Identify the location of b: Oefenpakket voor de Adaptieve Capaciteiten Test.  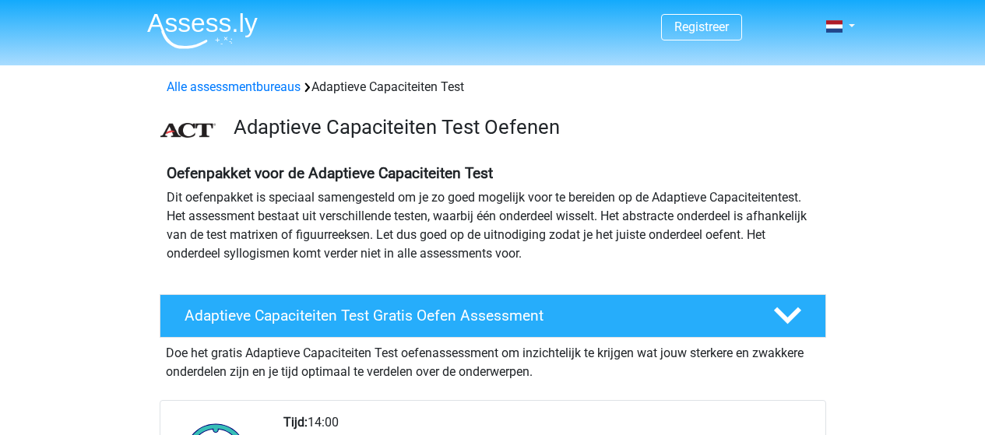
(329, 173).